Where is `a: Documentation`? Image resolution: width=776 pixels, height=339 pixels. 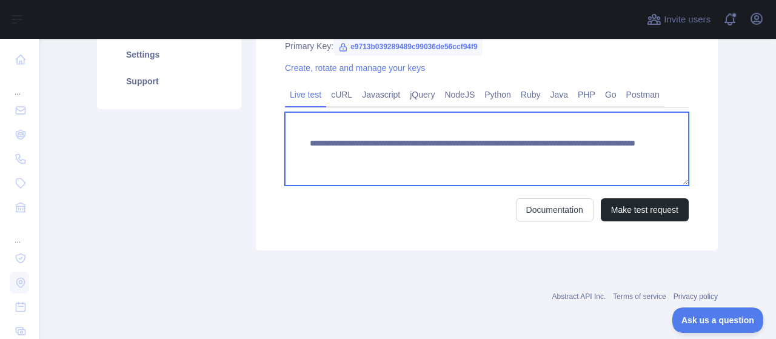 a: Documentation is located at coordinates (555, 210).